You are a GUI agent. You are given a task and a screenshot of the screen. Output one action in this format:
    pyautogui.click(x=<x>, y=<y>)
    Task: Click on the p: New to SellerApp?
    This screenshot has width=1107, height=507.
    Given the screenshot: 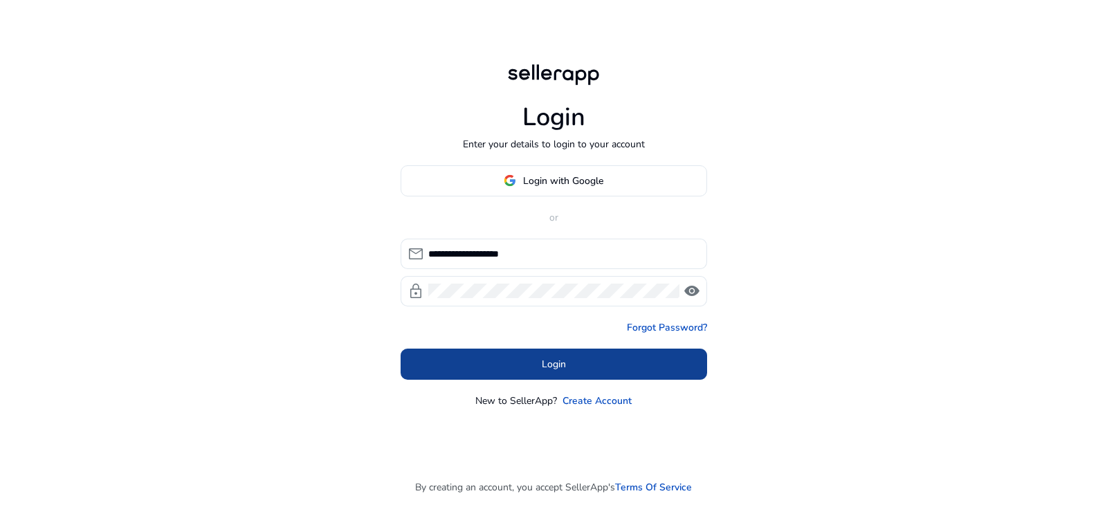 What is the action you would take?
    pyautogui.click(x=516, y=401)
    